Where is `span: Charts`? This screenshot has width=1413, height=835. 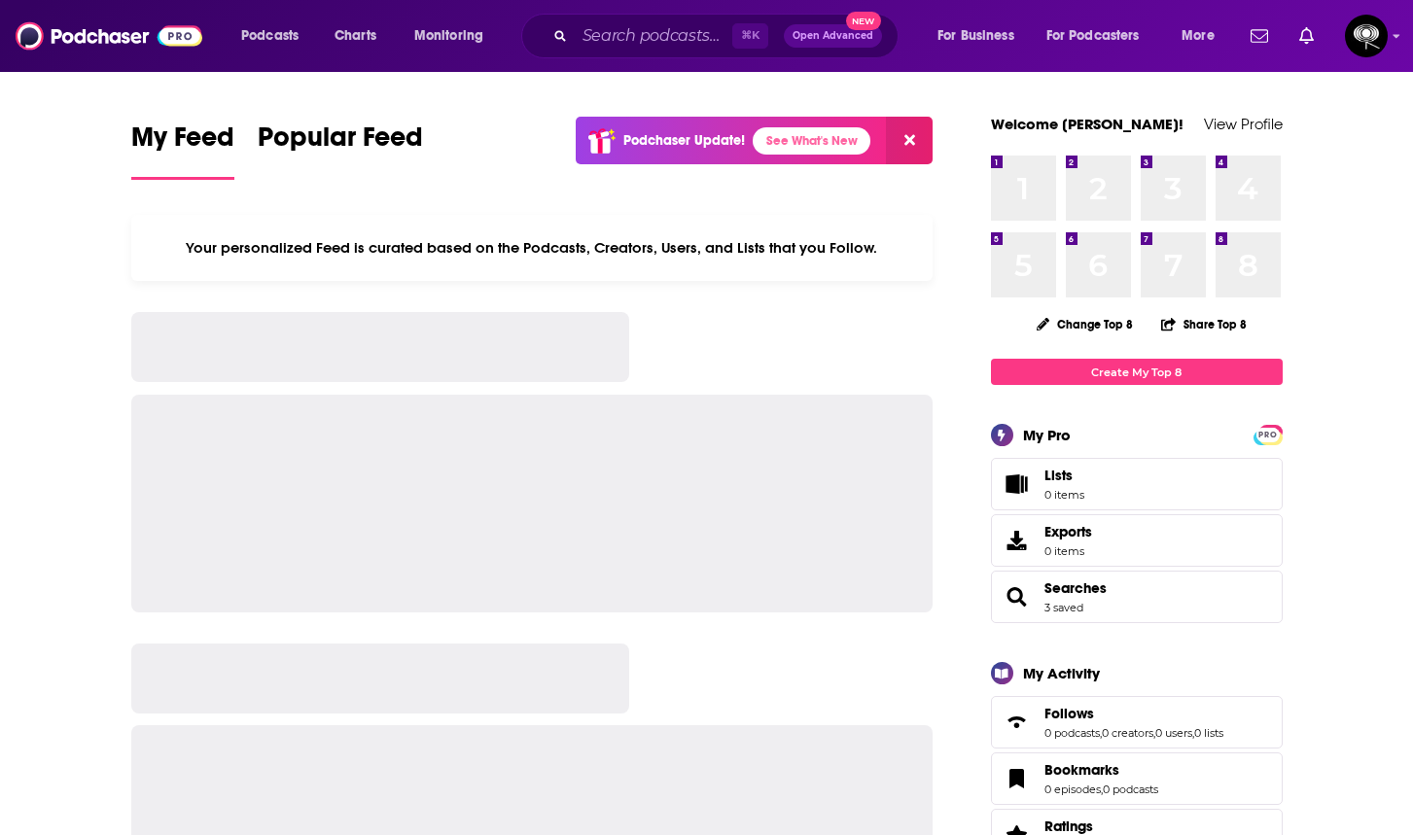 span: Charts is located at coordinates (355, 36).